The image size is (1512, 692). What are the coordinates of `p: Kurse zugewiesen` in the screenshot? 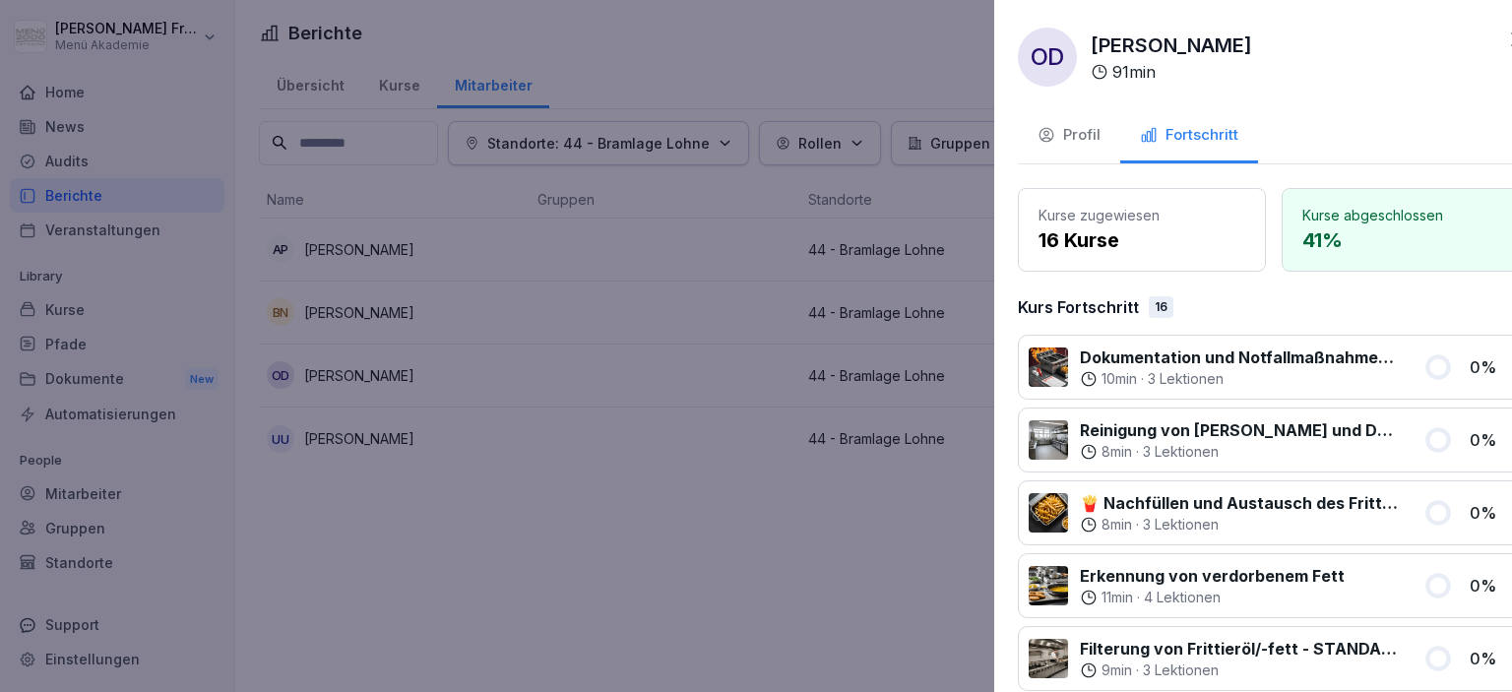 It's located at (1142, 215).